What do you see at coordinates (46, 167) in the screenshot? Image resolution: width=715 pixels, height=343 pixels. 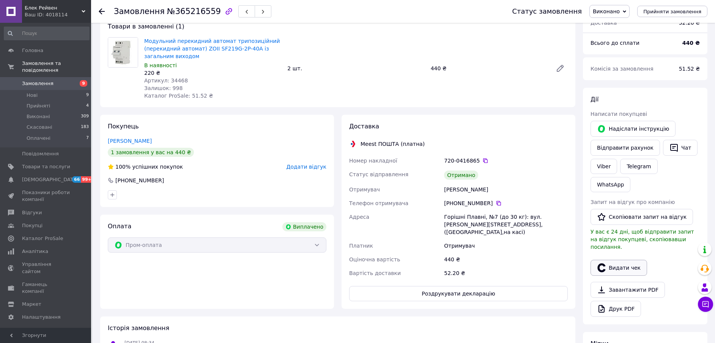 I see `span: Товари та послуги` at bounding box center [46, 167].